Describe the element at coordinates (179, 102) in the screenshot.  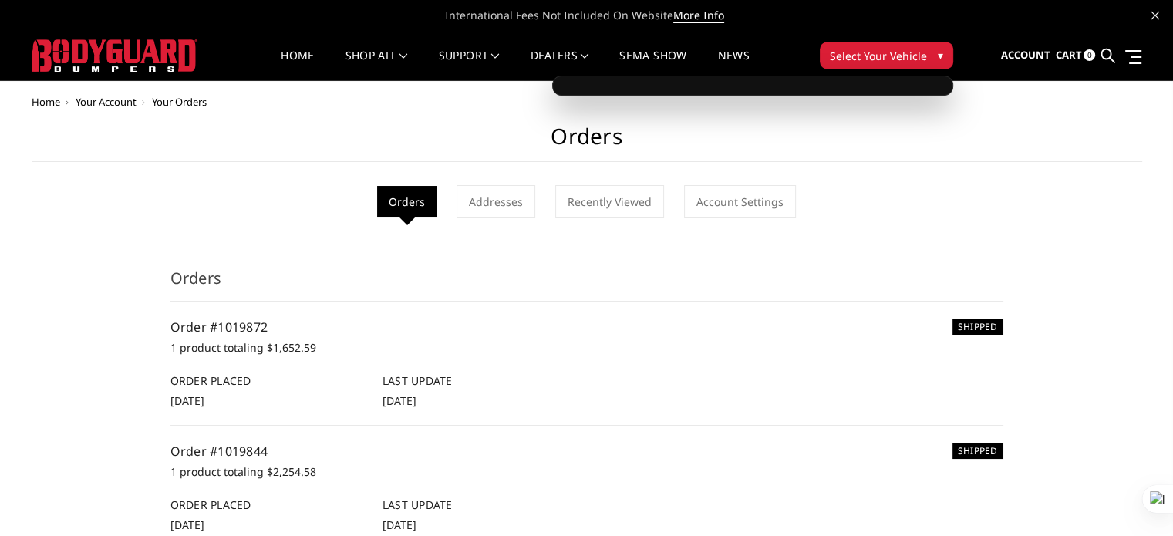
I see `span: Your Orders` at that location.